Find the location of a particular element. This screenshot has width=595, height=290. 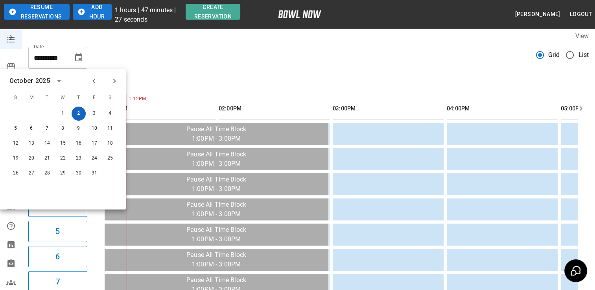

button: calendar view is open, switch to year view is located at coordinates (59, 81).